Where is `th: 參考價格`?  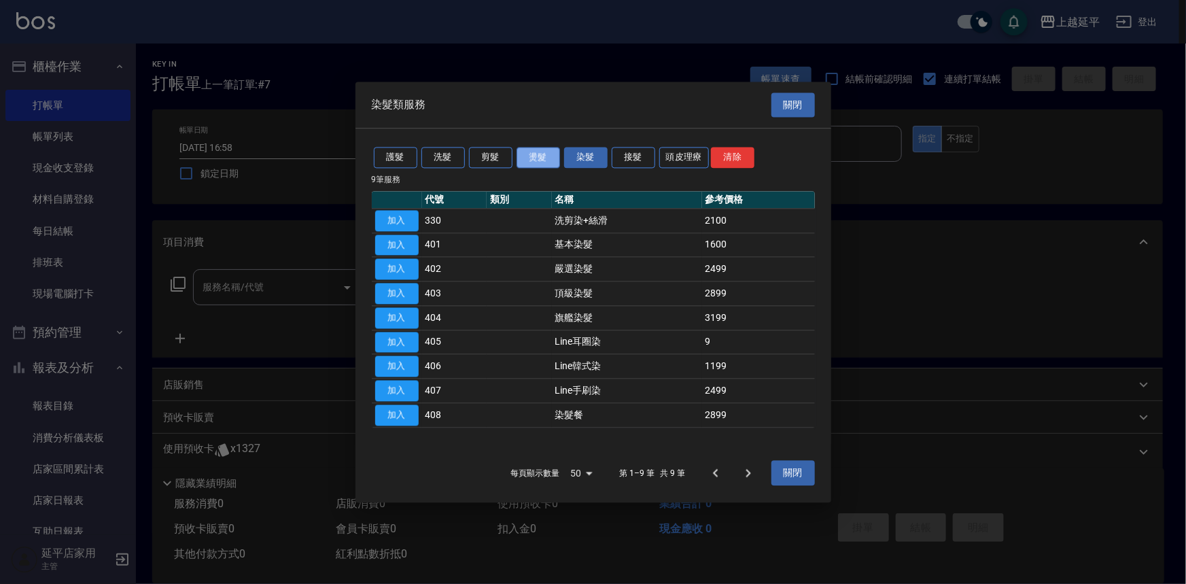 th: 參考價格 is located at coordinates (758, 200).